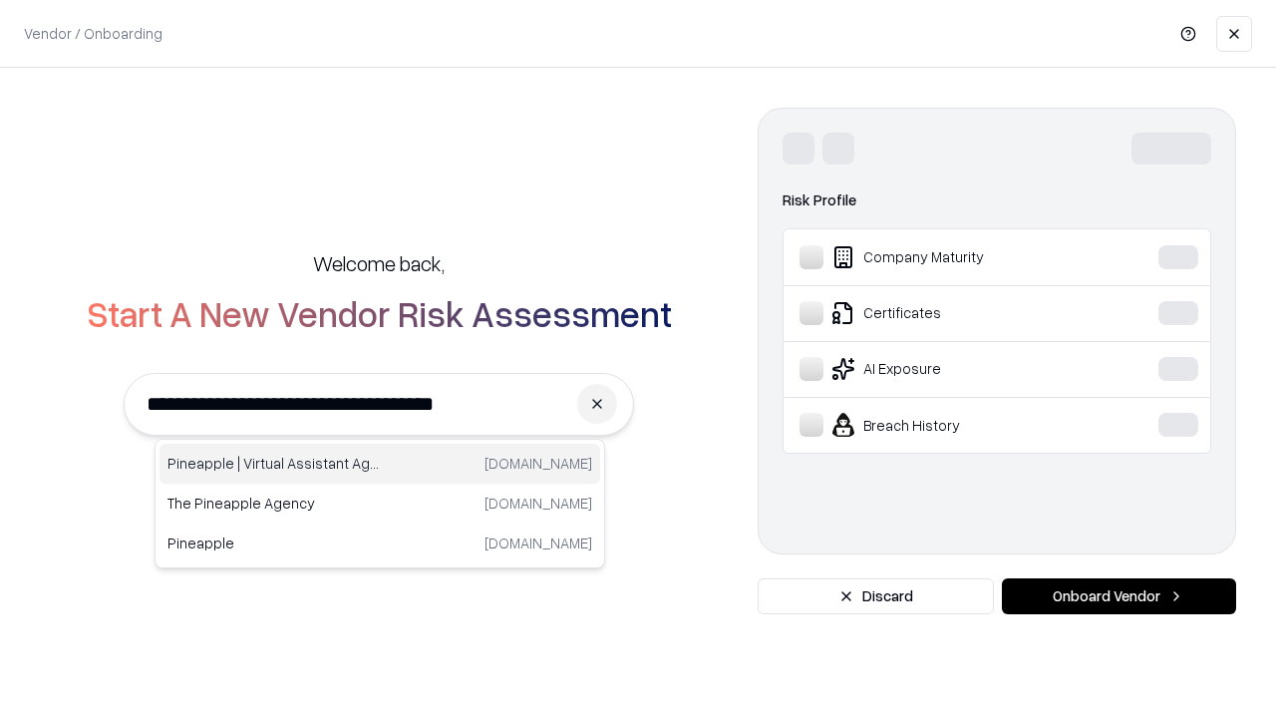 This screenshot has width=1276, height=718. What do you see at coordinates (93, 33) in the screenshot?
I see `p: Vendor / Onboarding` at bounding box center [93, 33].